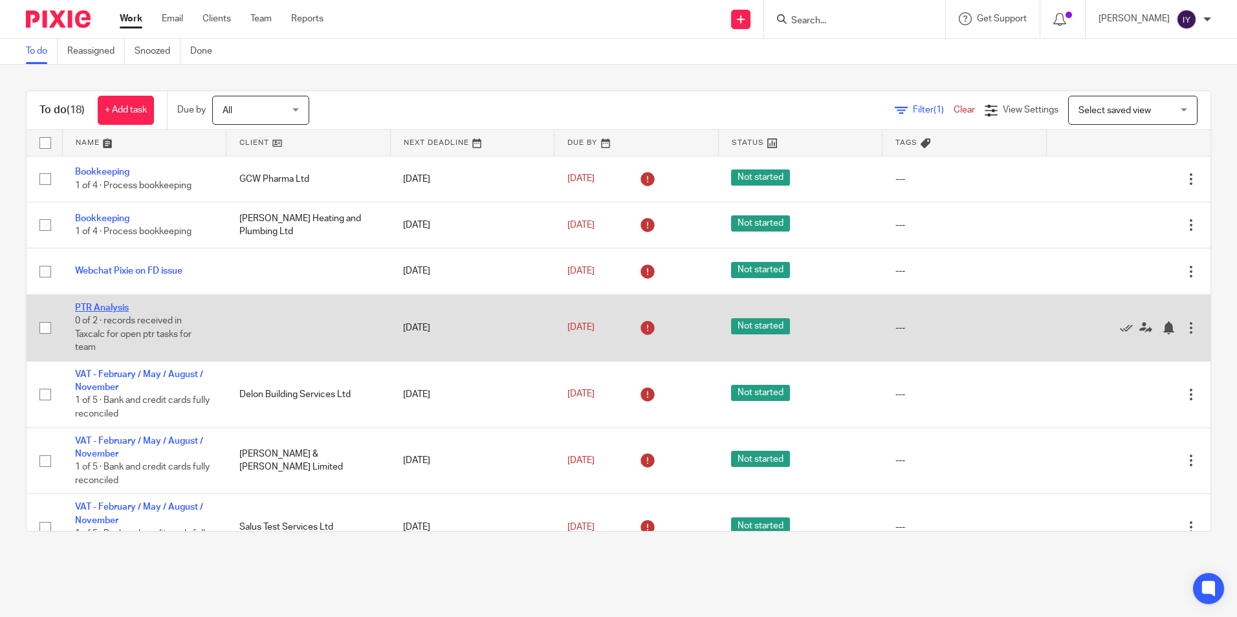 The width and height of the screenshot is (1237, 617). I want to click on span: (18), so click(76, 110).